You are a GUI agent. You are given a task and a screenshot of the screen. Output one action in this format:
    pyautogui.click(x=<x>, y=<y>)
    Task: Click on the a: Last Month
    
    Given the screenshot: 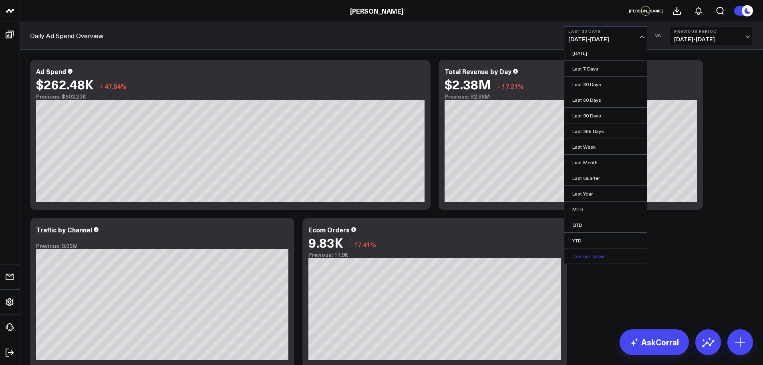 What is the action you would take?
    pyautogui.click(x=606, y=162)
    